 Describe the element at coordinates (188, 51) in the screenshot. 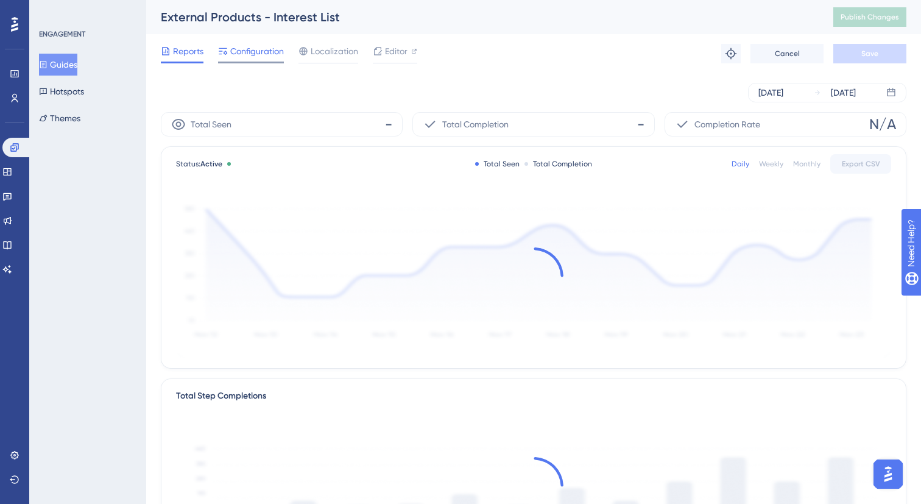

I see `span: Reports` at that location.